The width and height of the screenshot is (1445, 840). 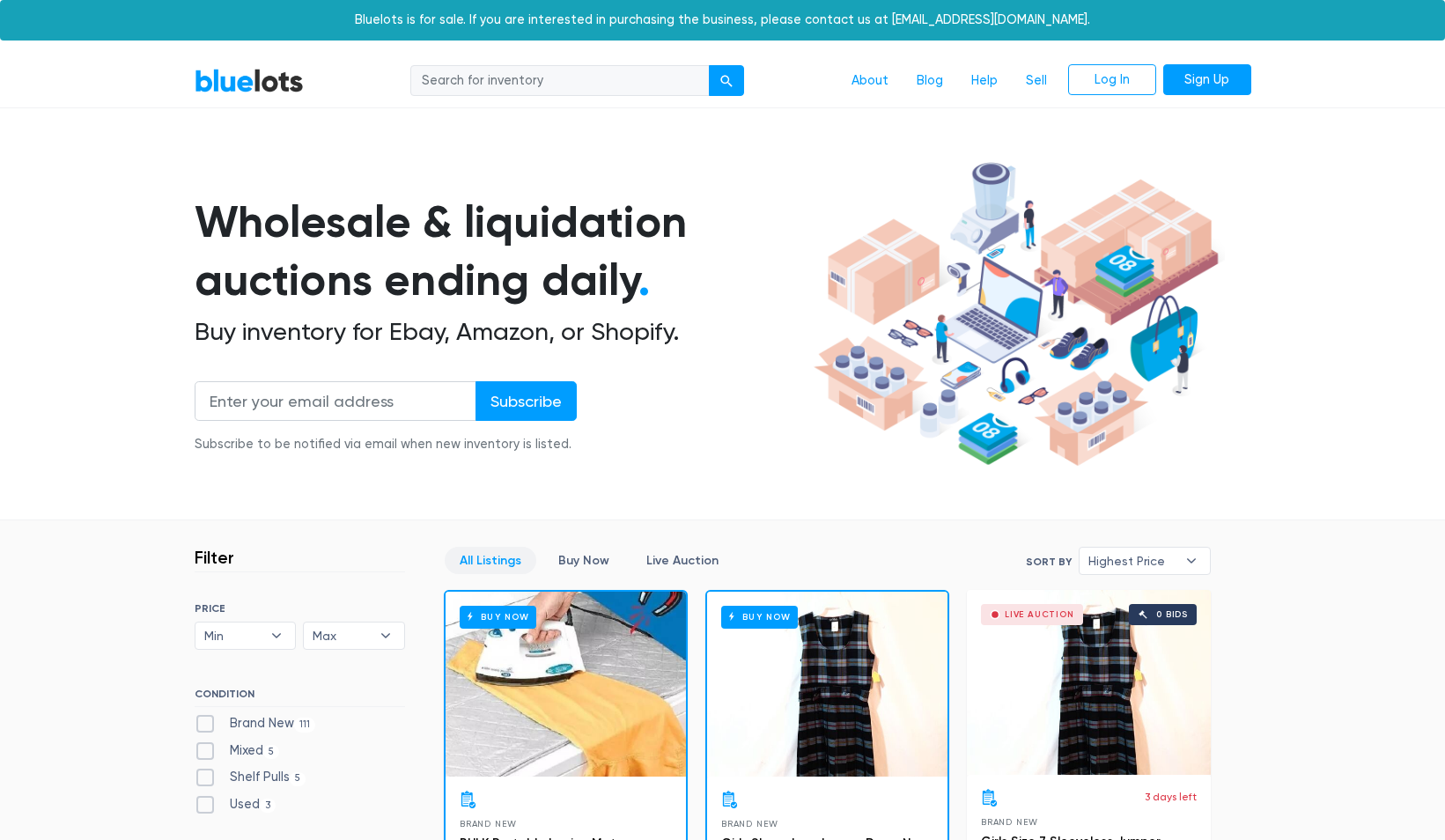 What do you see at coordinates (1112, 80) in the screenshot?
I see `a: Log In` at bounding box center [1112, 80].